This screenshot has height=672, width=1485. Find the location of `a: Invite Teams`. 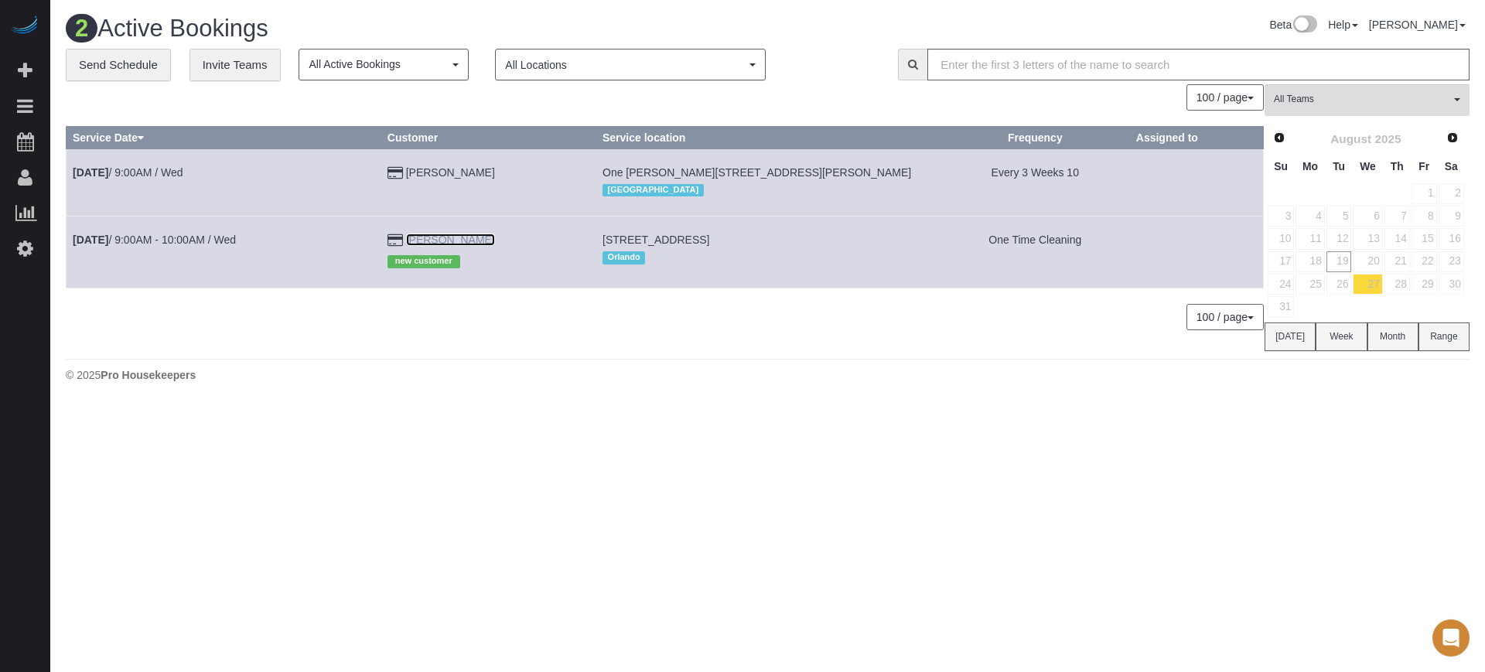

a: Invite Teams is located at coordinates (235, 65).